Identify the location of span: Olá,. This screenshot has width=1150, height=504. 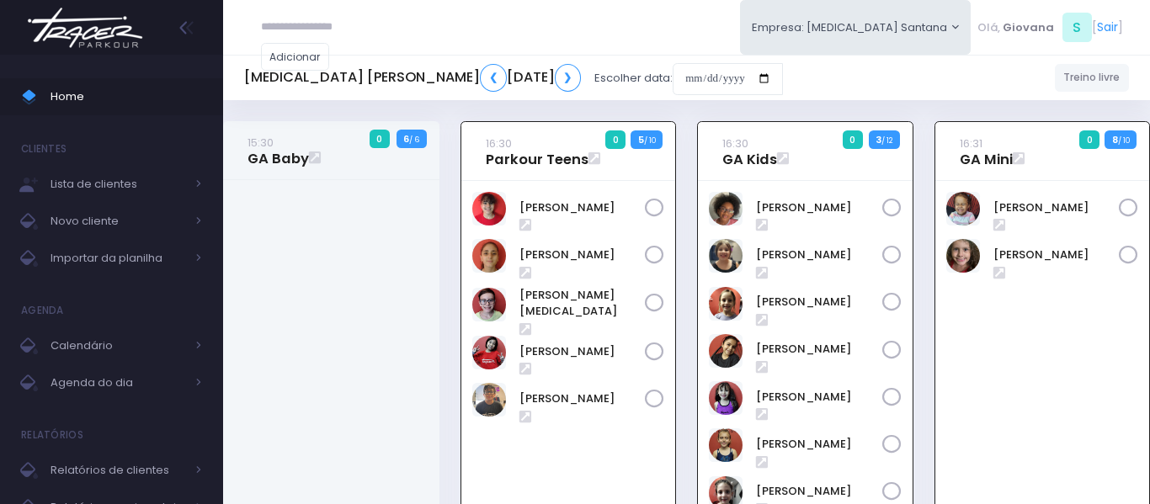
(988, 28).